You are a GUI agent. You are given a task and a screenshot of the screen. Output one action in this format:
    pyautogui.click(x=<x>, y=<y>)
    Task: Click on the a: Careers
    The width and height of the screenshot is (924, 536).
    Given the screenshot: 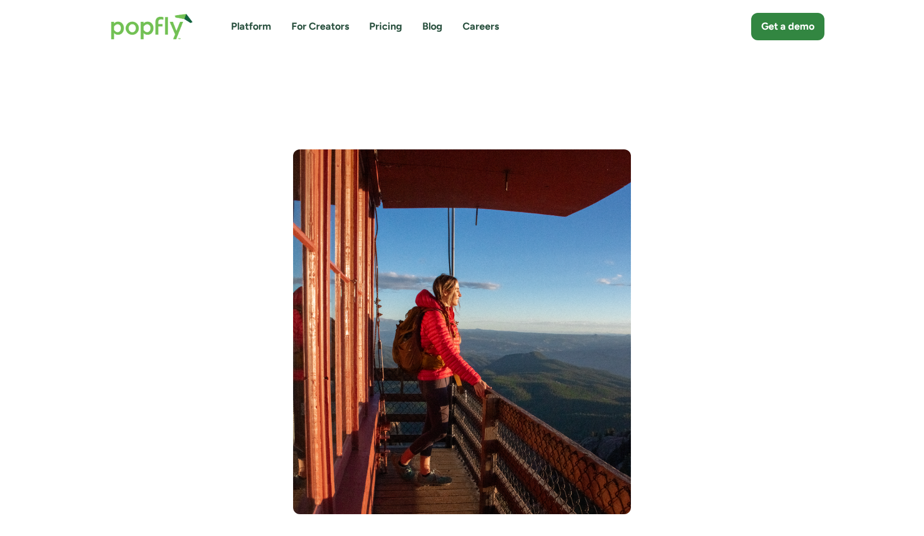 What is the action you would take?
    pyautogui.click(x=480, y=26)
    